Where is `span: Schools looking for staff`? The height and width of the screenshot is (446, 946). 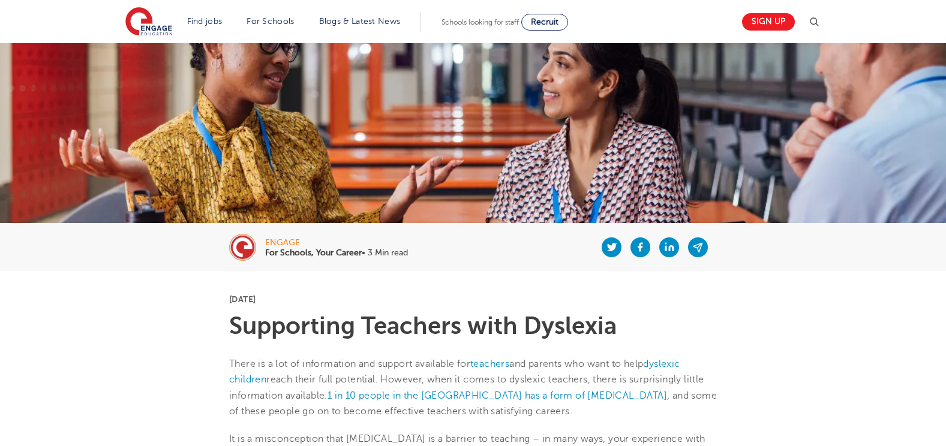
span: Schools looking for staff is located at coordinates (480, 22).